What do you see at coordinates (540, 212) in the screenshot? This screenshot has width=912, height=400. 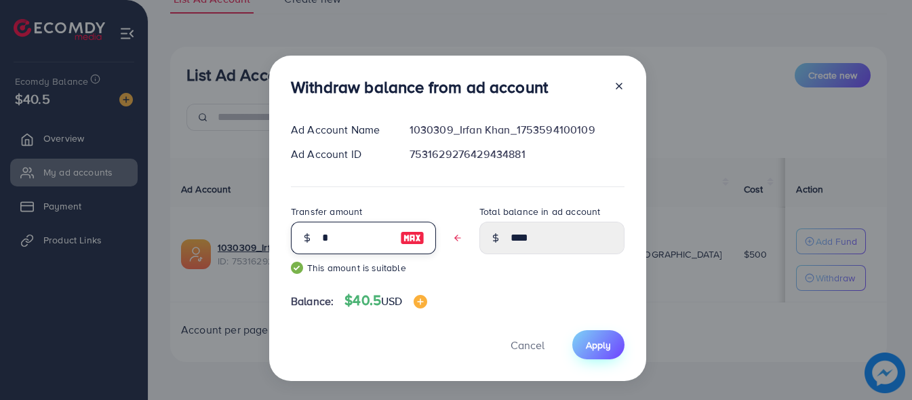 I see `label: Total balance in ad account` at bounding box center [540, 212].